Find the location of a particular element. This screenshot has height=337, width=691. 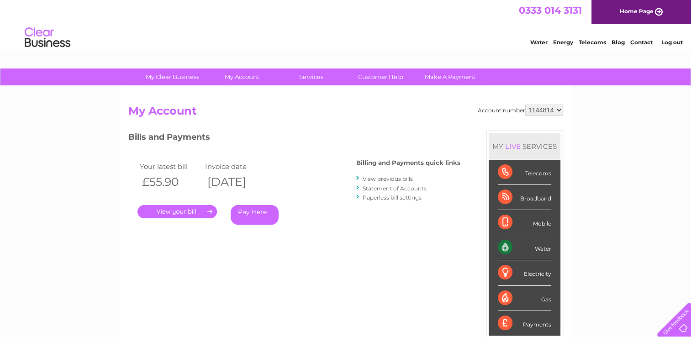

th: £55.90 is located at coordinates (170, 182).